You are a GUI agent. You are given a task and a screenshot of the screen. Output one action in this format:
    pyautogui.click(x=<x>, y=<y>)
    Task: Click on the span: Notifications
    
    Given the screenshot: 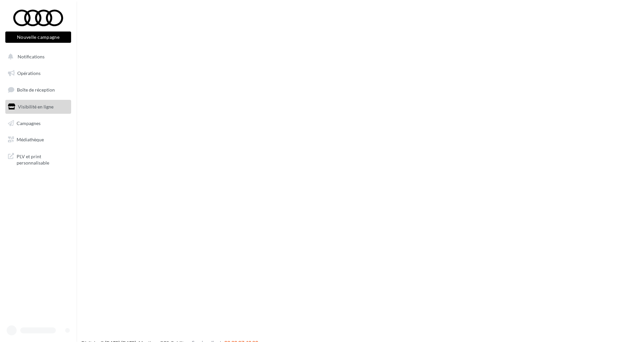 What is the action you would take?
    pyautogui.click(x=31, y=56)
    